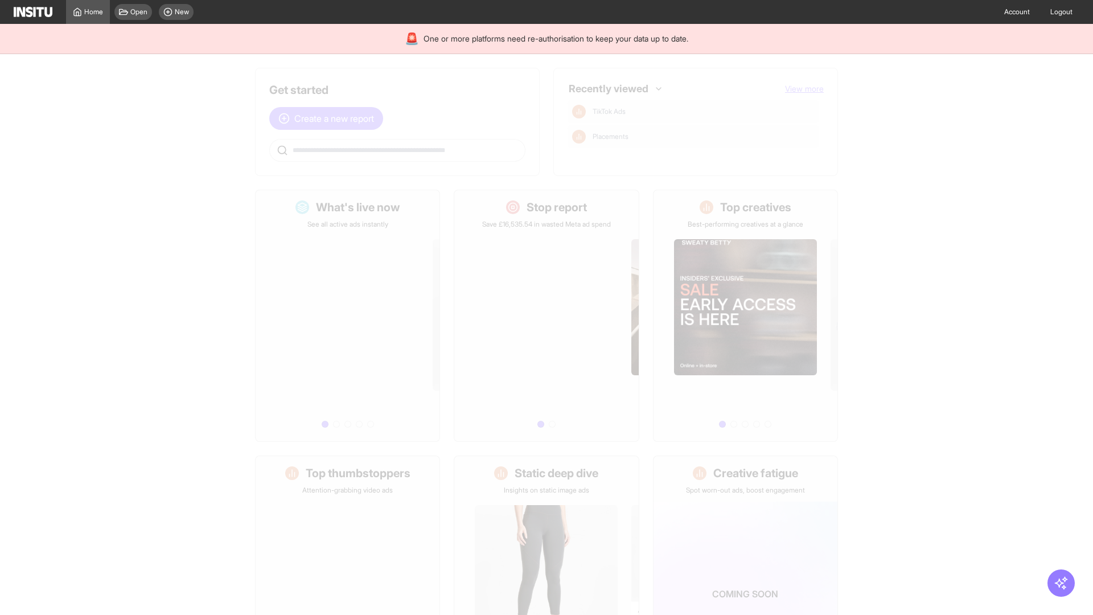 The image size is (1093, 615). Describe the element at coordinates (139, 12) in the screenshot. I see `span: Open` at that location.